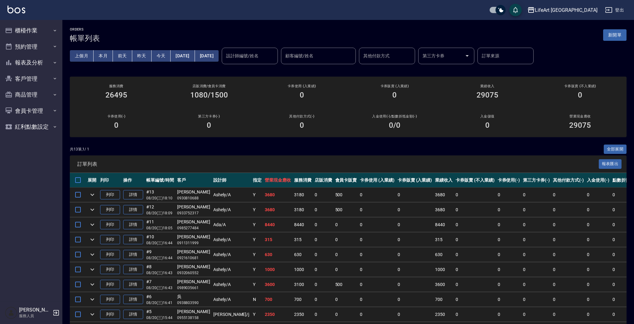 The width and height of the screenshot is (634, 324). I want to click on h3: 0 /0, so click(394, 125).